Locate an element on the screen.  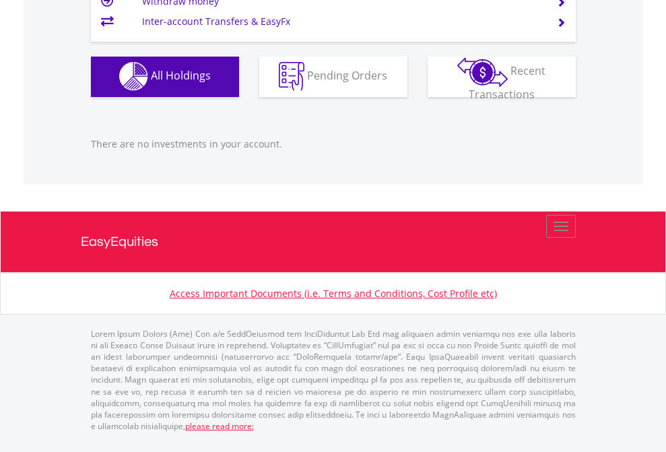
div: EasyEquities is located at coordinates (333, 242).